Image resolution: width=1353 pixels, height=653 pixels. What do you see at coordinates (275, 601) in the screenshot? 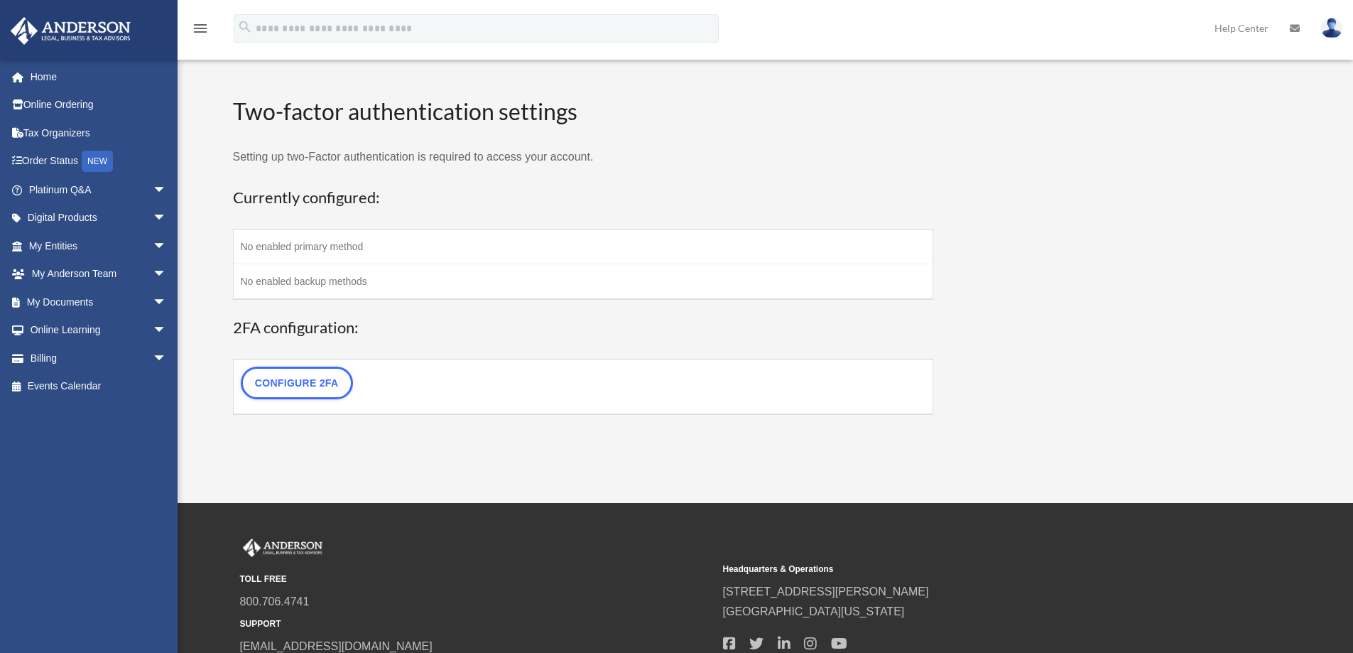
I see `a: 800.706.4741` at bounding box center [275, 601].